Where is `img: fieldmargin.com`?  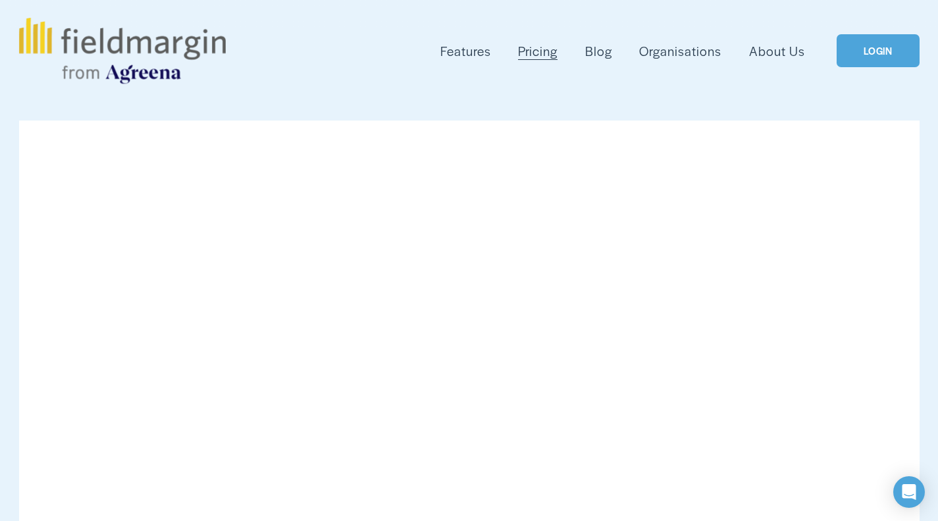
img: fieldmargin.com is located at coordinates (122, 51).